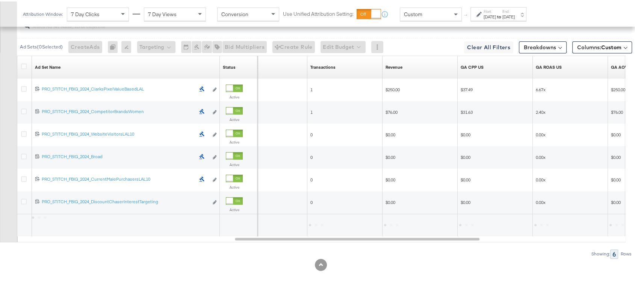 Image resolution: width=635 pixels, height=290 pixels. What do you see at coordinates (540, 88) in the screenshot?
I see `span: 6.67x` at bounding box center [540, 88].